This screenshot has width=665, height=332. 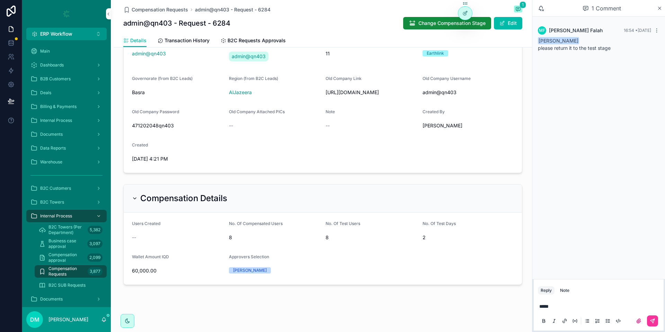 I want to click on span: Billing & Payments, so click(x=58, y=107).